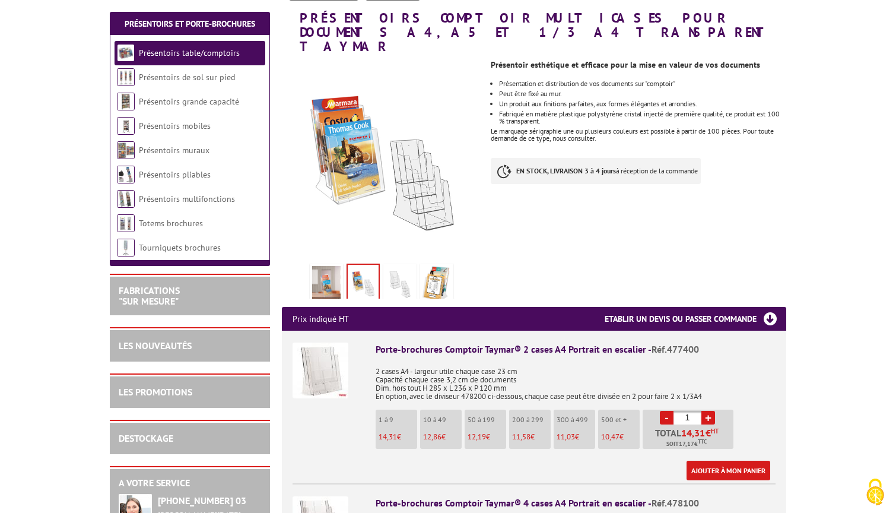  Describe the element at coordinates (400, 284) in the screenshot. I see `img: porte_brochures_comptoirs_477300.jpg` at that location.